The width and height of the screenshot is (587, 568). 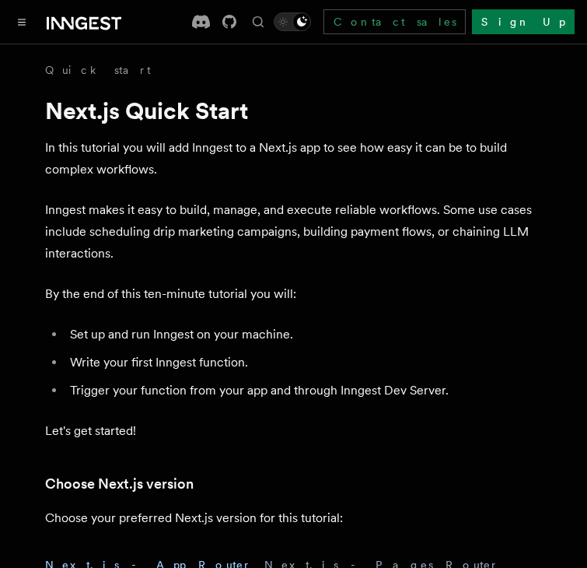 I want to click on p: In this tutorial you will add Inngest to a Next.js app to see how easy it can be to build complex..., so click(x=294, y=159).